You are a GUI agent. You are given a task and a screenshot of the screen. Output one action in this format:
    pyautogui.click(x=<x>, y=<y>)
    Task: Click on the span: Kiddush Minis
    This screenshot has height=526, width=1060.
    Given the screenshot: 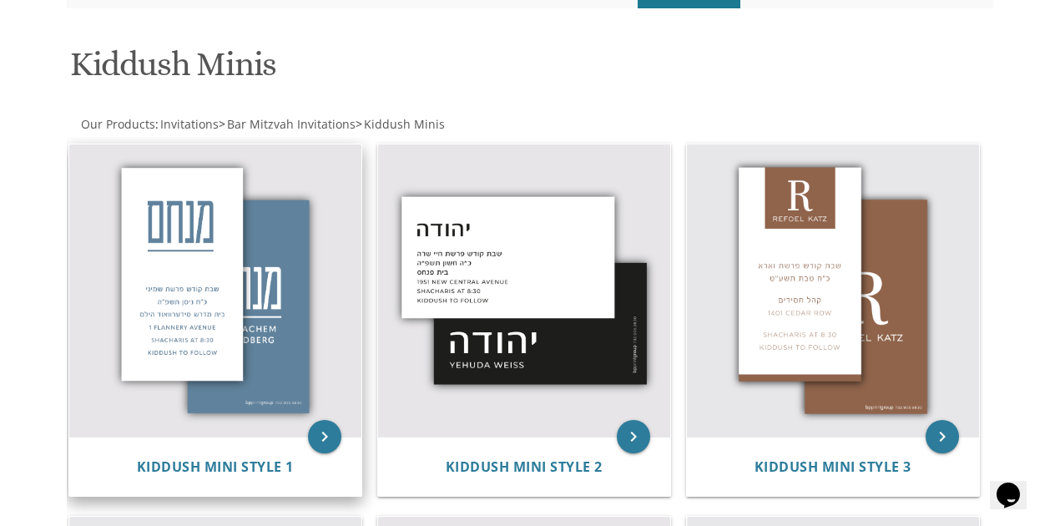 What is the action you would take?
    pyautogui.click(x=404, y=124)
    